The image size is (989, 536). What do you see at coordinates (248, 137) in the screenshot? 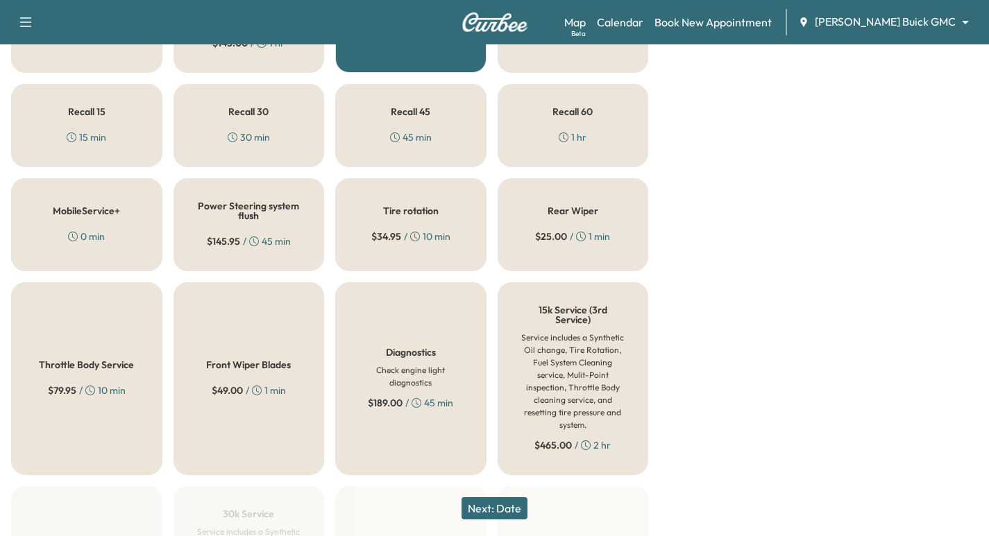
I see `div: 30 min` at bounding box center [248, 137].